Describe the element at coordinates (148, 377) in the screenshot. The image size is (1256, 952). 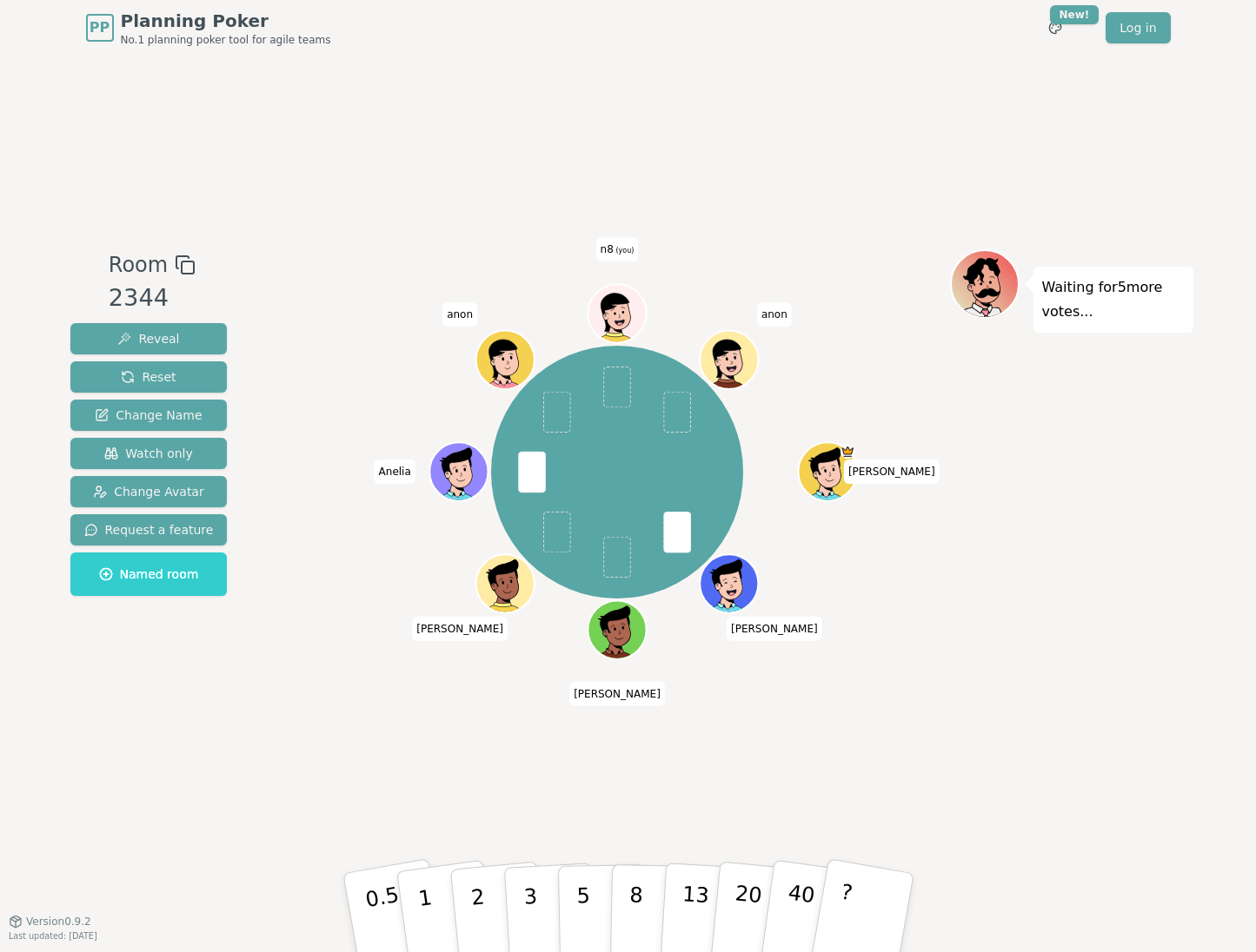
I see `button: Reset` at that location.